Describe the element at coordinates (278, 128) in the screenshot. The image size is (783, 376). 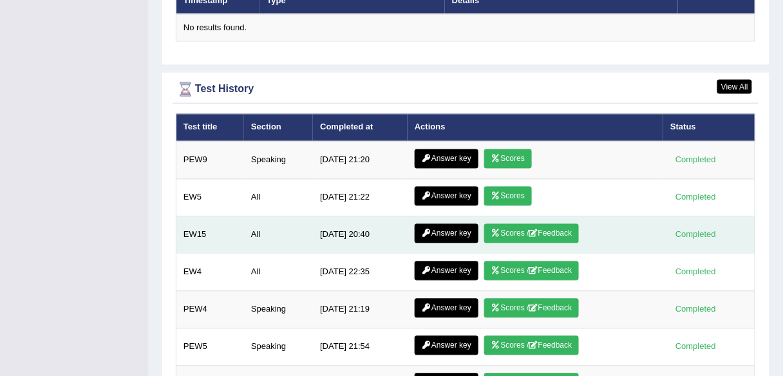
I see `th: Section` at that location.